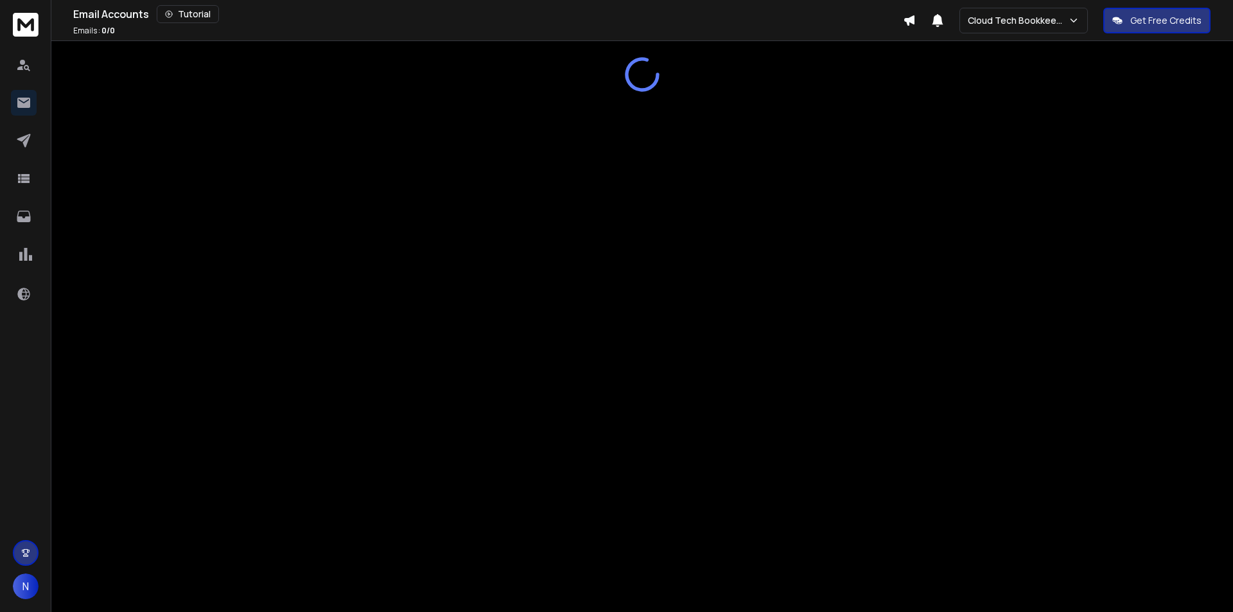  I want to click on button: Tutorial, so click(187, 14).